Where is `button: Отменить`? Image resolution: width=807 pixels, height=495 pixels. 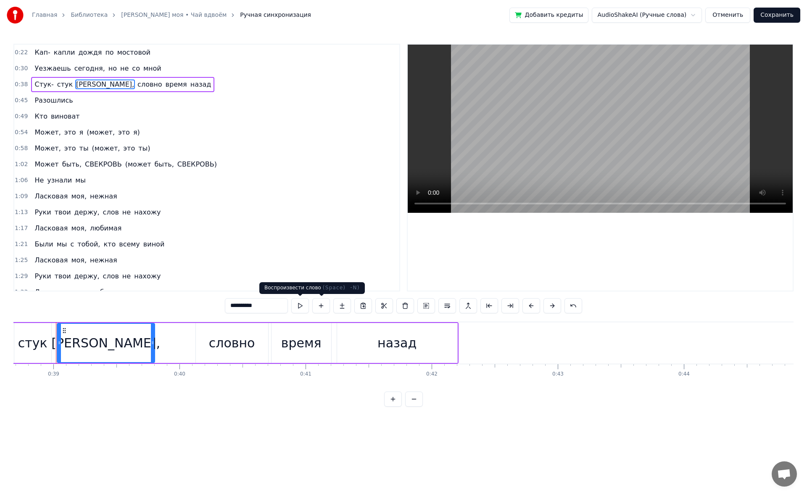
button: Отменить is located at coordinates (728, 15).